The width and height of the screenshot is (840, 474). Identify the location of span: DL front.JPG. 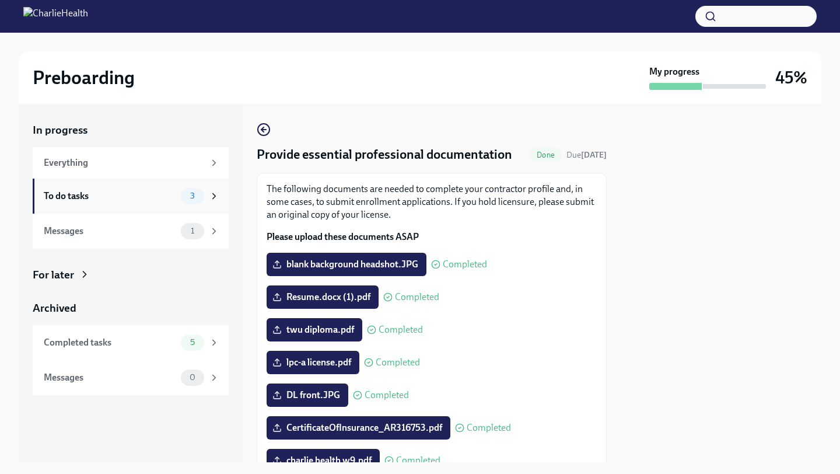
(307, 395).